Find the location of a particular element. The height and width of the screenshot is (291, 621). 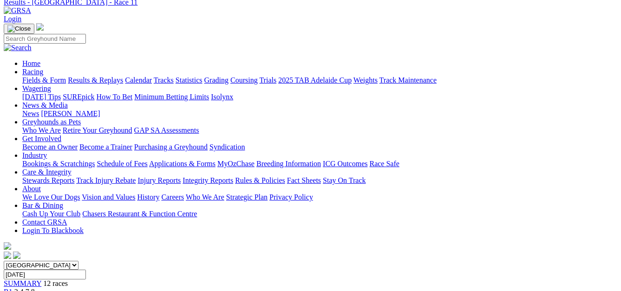

a: Purchasing a Greyhound is located at coordinates (171, 147).